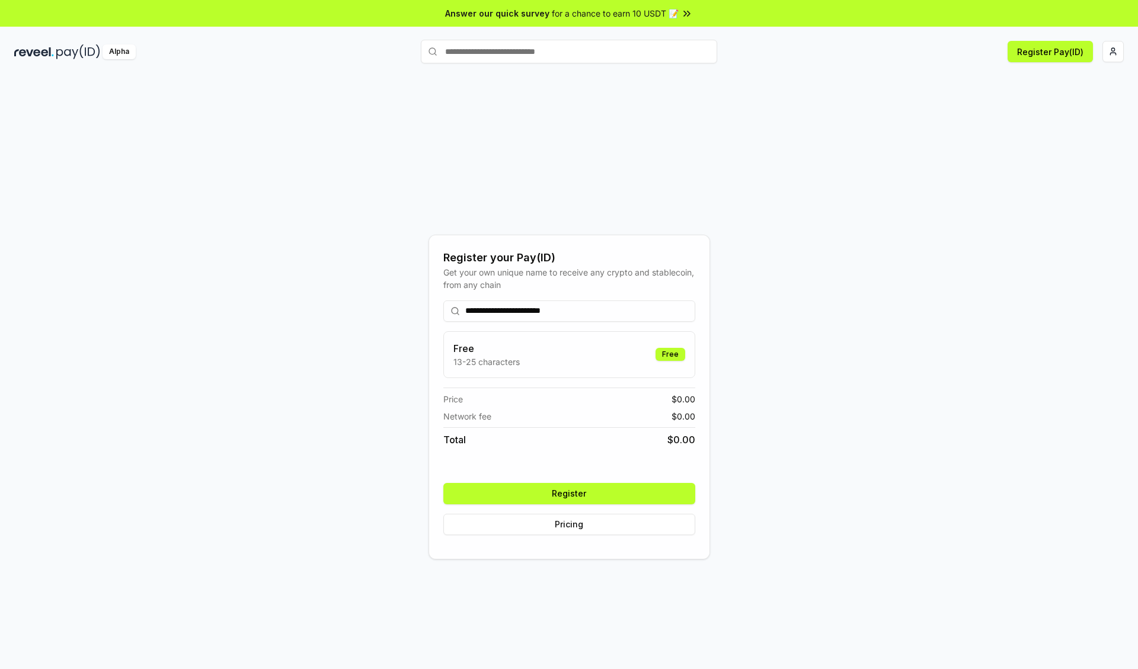 This screenshot has height=669, width=1138. I want to click on img: reveel_dark, so click(34, 52).